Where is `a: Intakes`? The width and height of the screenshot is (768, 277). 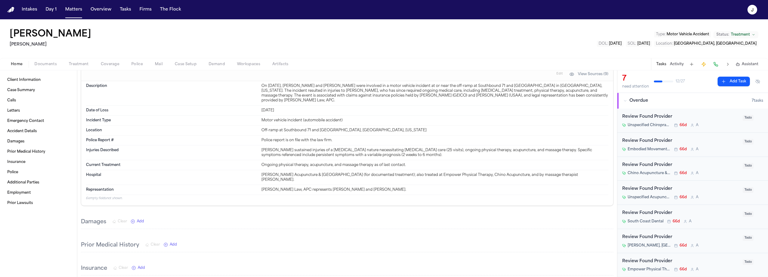 a: Intakes is located at coordinates (29, 10).